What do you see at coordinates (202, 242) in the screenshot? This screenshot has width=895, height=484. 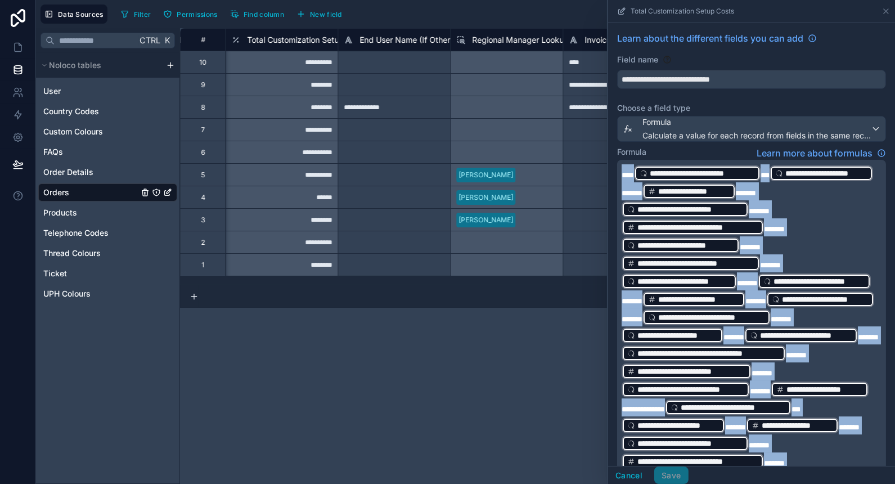 I see `div: 2` at bounding box center [202, 242].